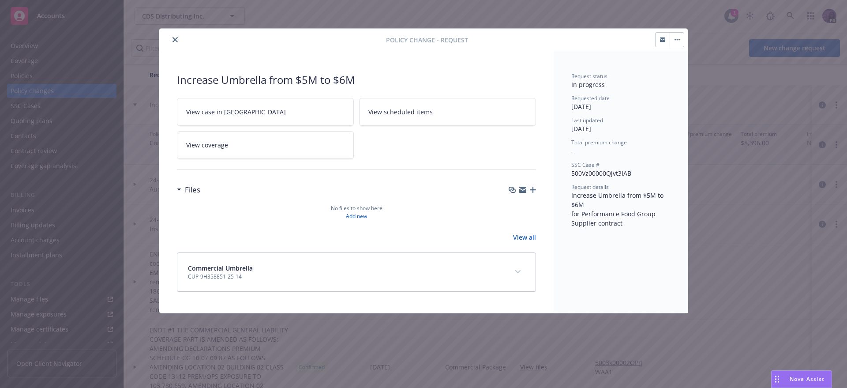  I want to click on a: View scheduled items, so click(447, 112).